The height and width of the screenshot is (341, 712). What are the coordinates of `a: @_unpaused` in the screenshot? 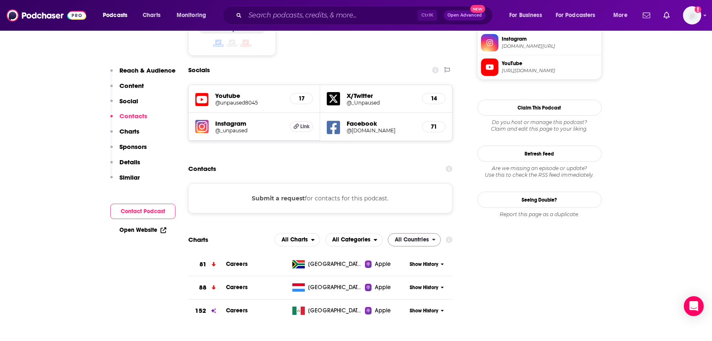 It's located at (249, 130).